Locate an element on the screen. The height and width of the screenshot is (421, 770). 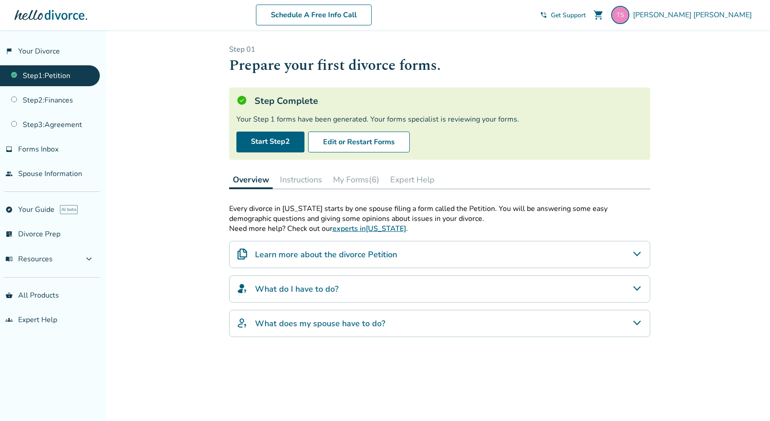
h4: What does my spouse have to do? is located at coordinates (320, 324).